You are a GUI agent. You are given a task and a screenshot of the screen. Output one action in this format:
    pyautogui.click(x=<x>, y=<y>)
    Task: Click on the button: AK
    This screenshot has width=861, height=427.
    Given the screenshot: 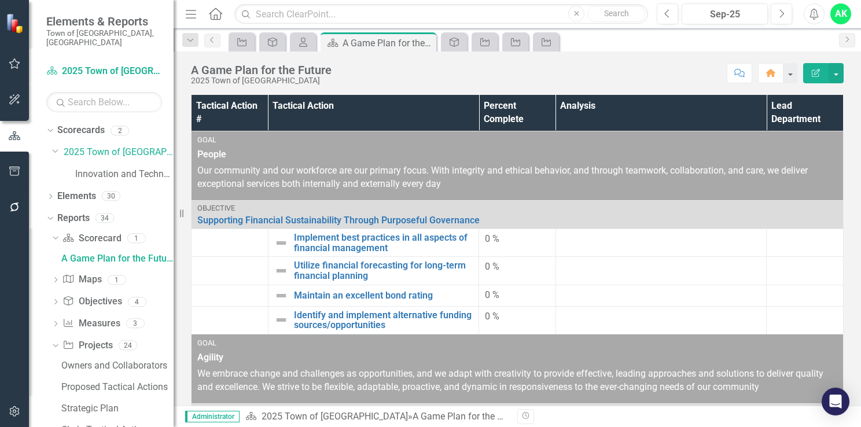 What is the action you would take?
    pyautogui.click(x=841, y=14)
    